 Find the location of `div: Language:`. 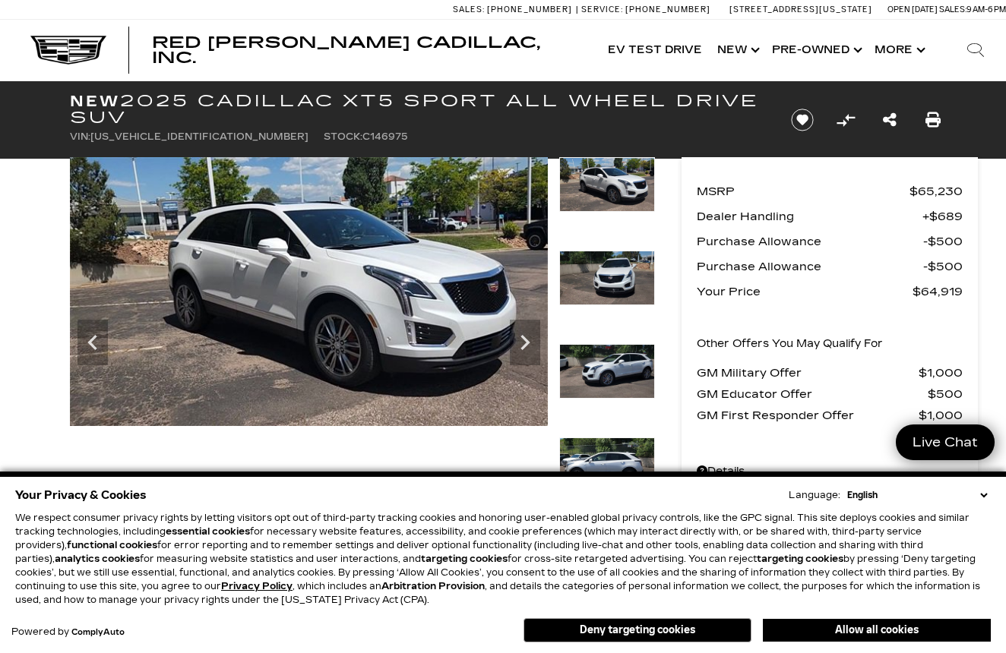

div: Language: is located at coordinates (814, 495).